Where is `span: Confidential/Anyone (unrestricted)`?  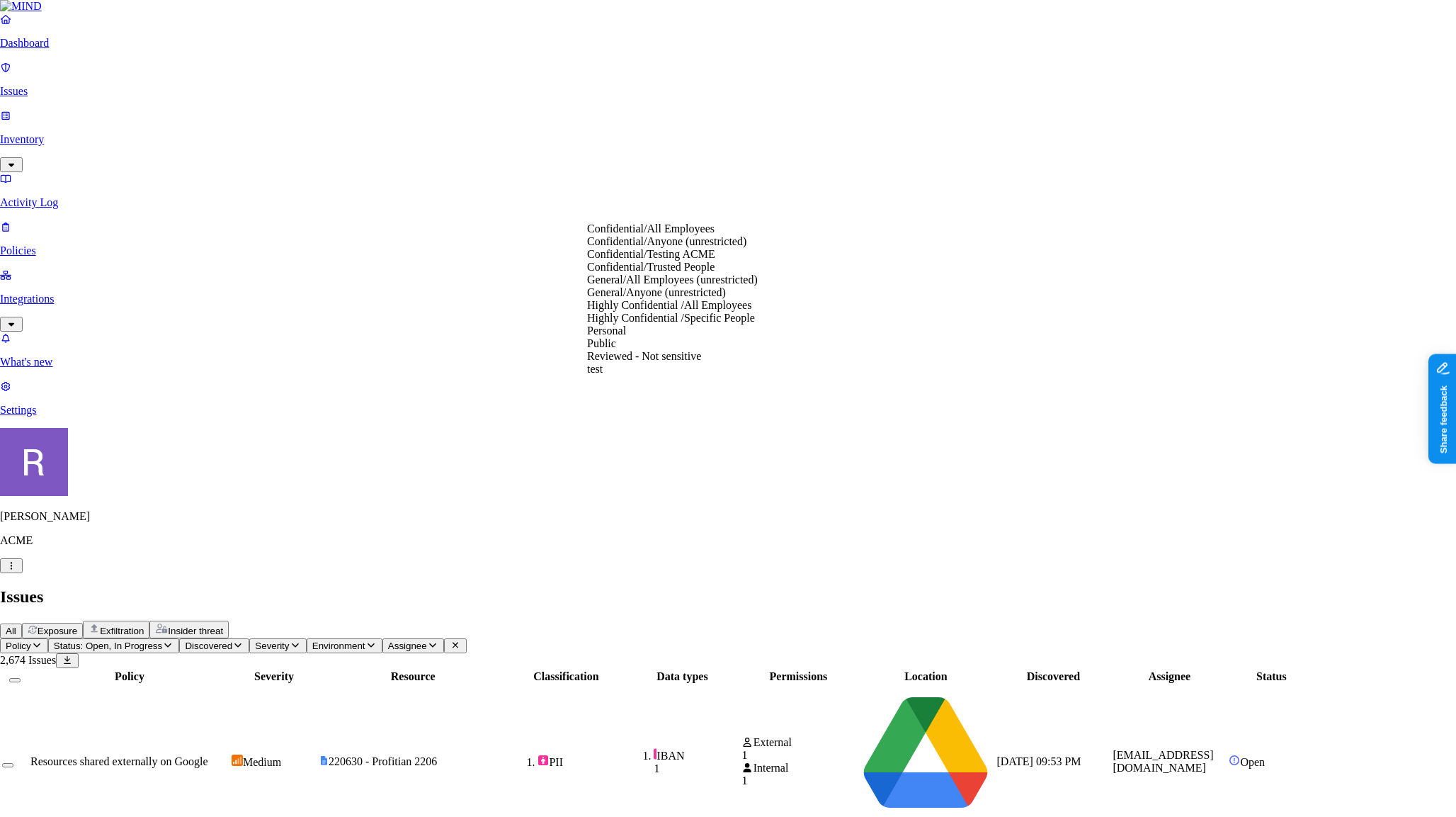 span: Confidential/Anyone (unrestricted) is located at coordinates (666, 241).